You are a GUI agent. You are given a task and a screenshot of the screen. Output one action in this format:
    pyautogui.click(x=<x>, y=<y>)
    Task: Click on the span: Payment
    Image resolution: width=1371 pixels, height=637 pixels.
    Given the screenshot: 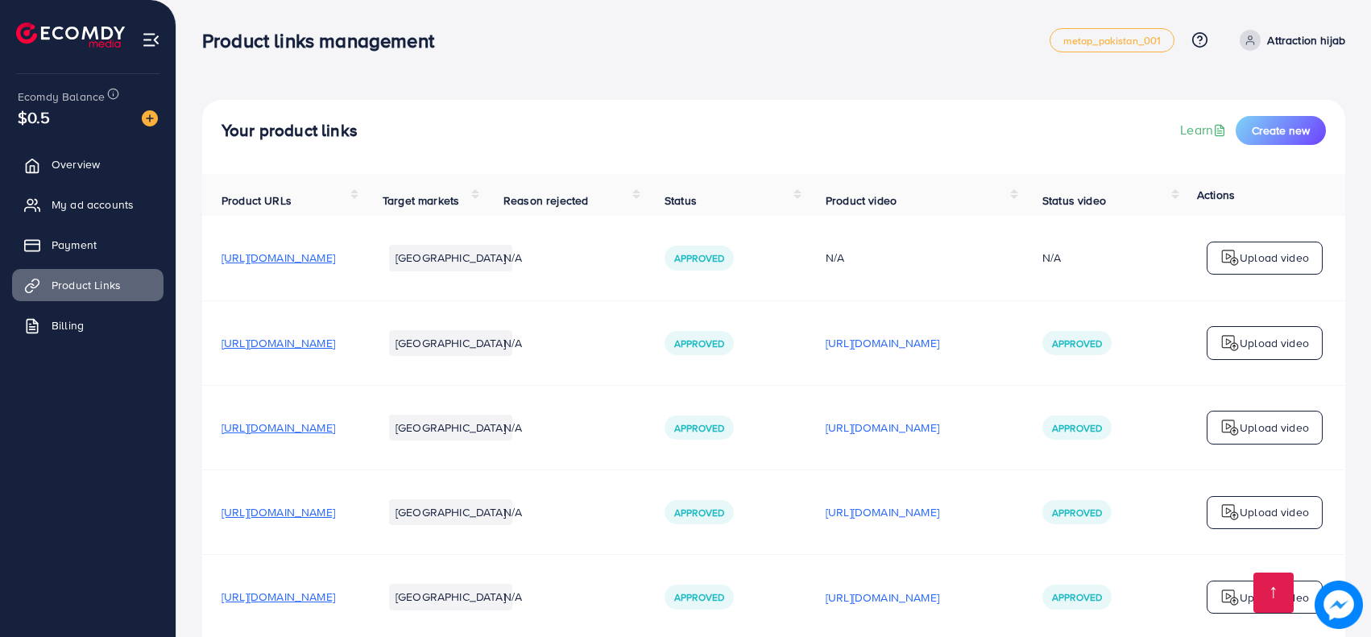 What is the action you would take?
    pyautogui.click(x=74, y=245)
    